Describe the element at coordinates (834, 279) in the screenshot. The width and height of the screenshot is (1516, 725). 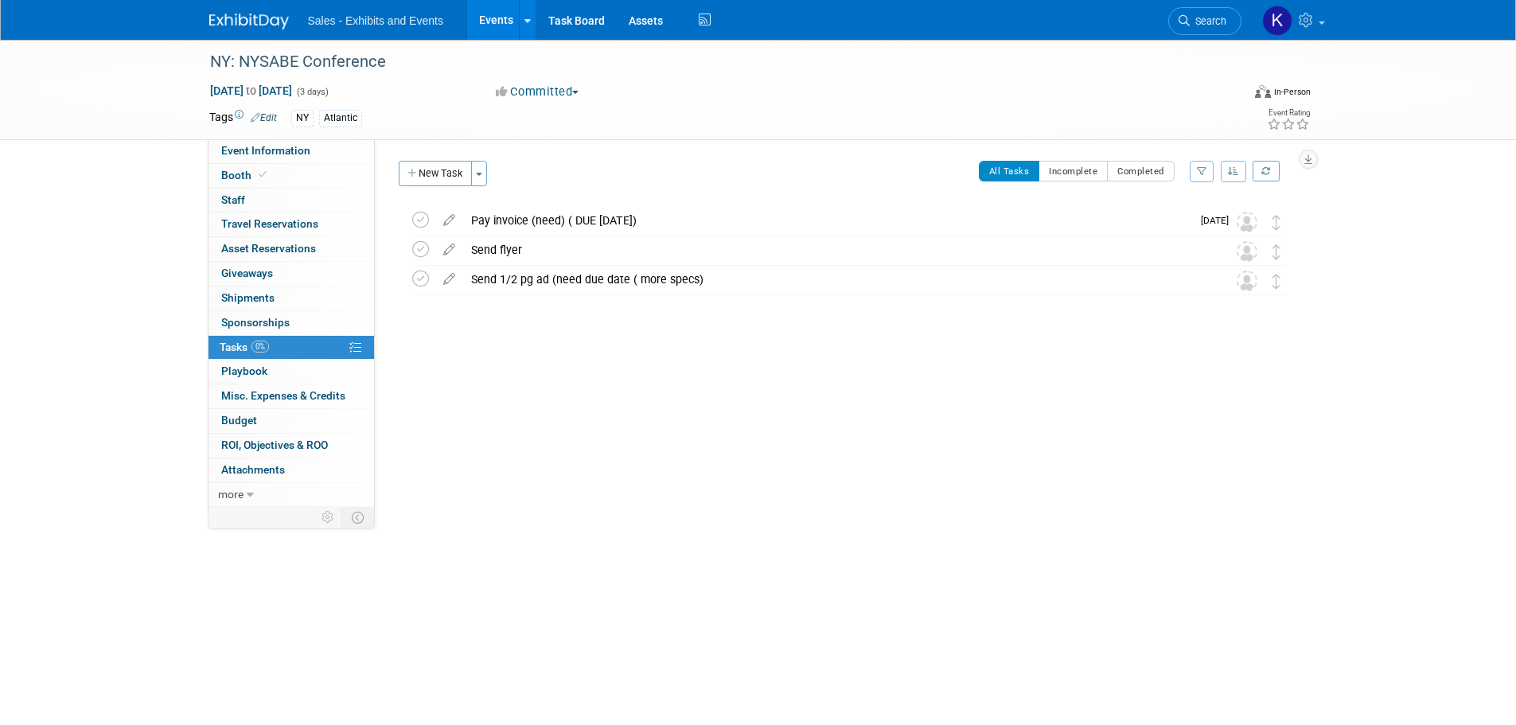
I see `div: Send 1/2 pg ad (need due date ( more specs)` at that location.